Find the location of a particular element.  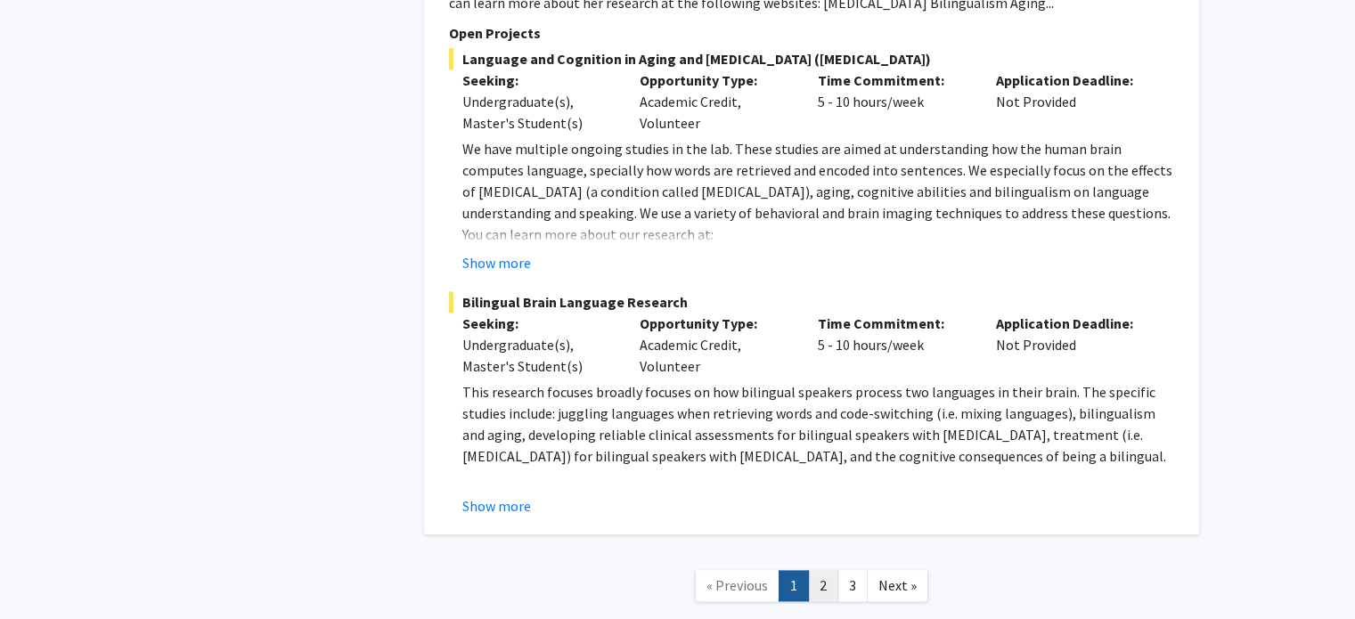

p: Open Projects is located at coordinates (811, 33).